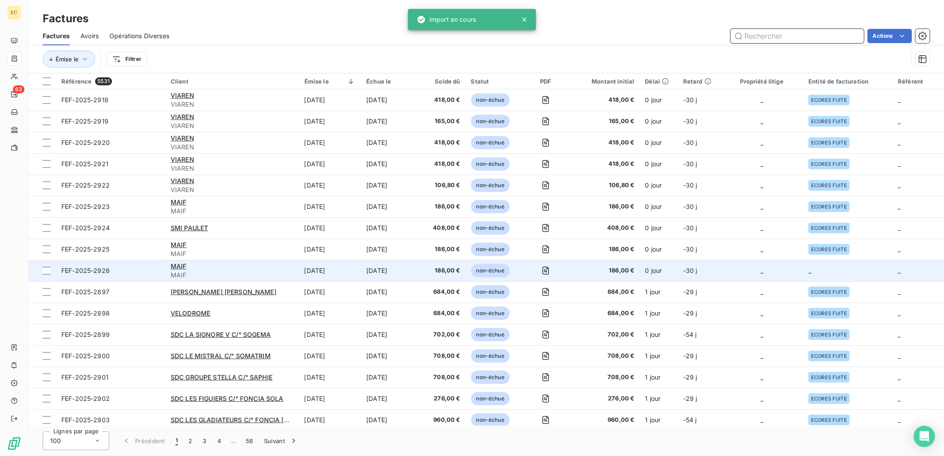  Describe the element at coordinates (85, 270) in the screenshot. I see `span: FEF-2025-2926` at that location.